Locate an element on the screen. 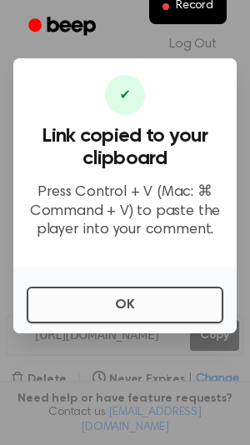 Image resolution: width=250 pixels, height=445 pixels. a: Log Out is located at coordinates (193, 44).